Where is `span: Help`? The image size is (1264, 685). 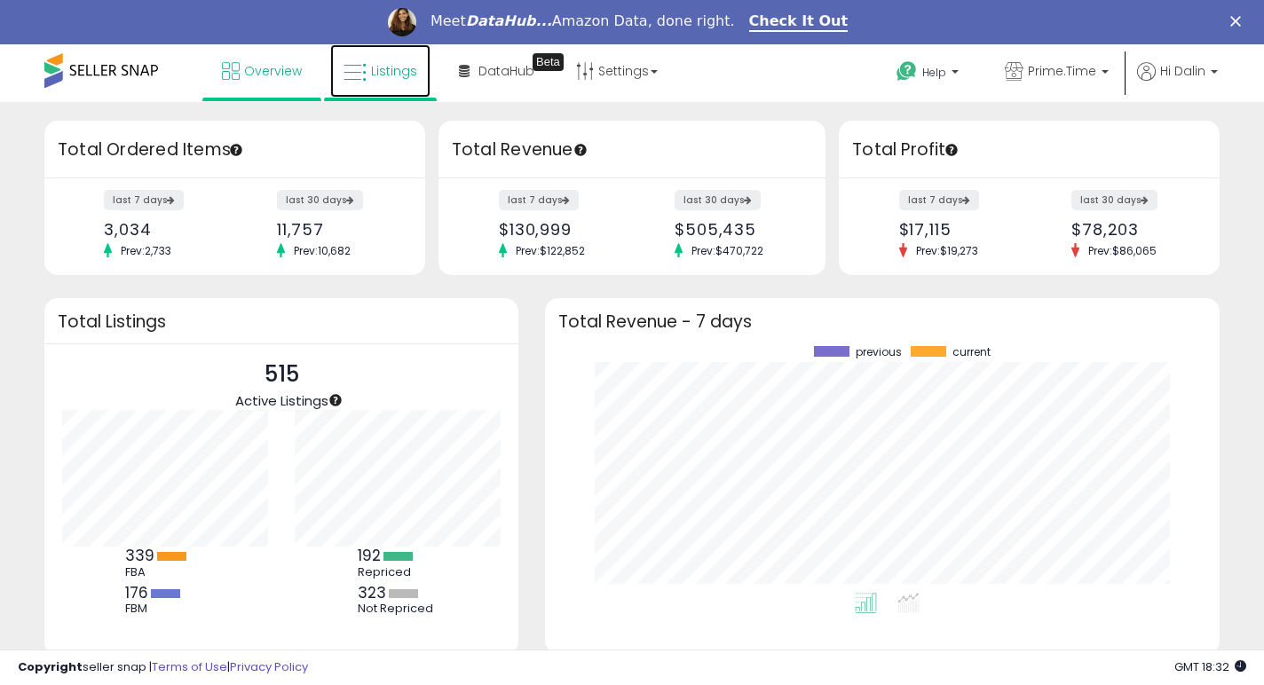
span: Help is located at coordinates (934, 72).